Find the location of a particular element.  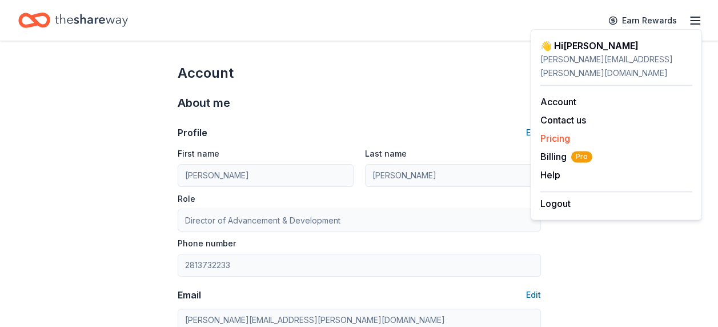

a: Pricing is located at coordinates (556, 138).